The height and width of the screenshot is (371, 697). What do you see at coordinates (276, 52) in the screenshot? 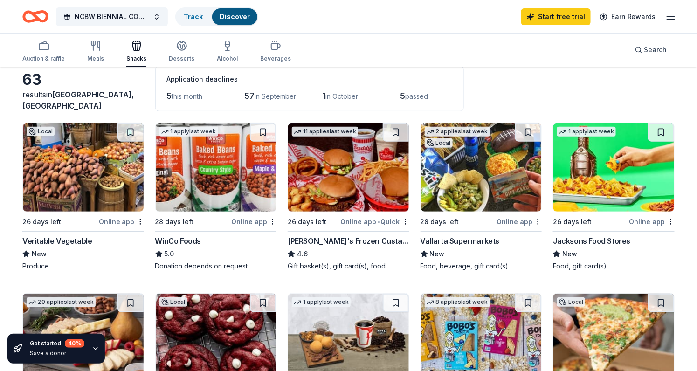
I see `button: Beverages` at bounding box center [276, 52].